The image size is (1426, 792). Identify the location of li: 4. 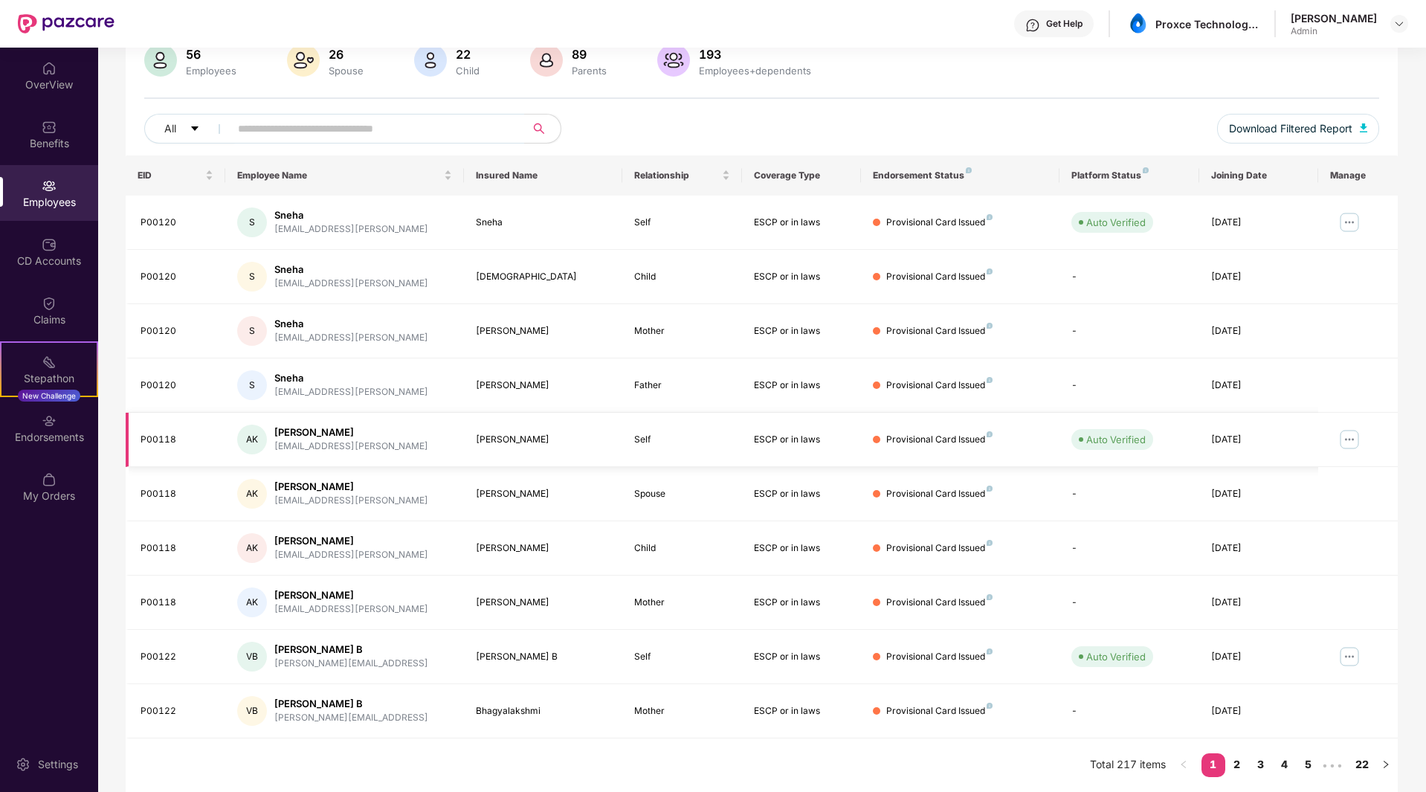
(1285, 765).